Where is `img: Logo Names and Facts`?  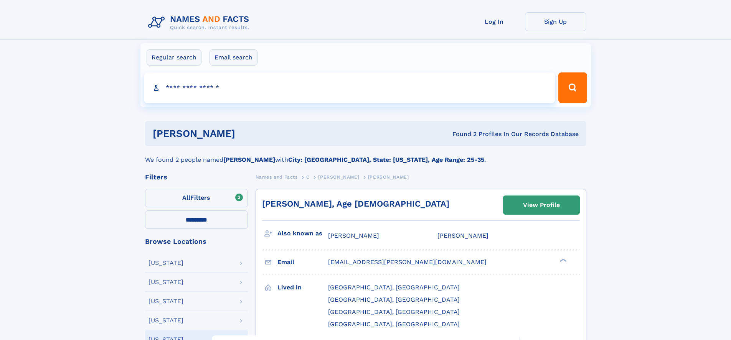 img: Logo Names and Facts is located at coordinates (200, 23).